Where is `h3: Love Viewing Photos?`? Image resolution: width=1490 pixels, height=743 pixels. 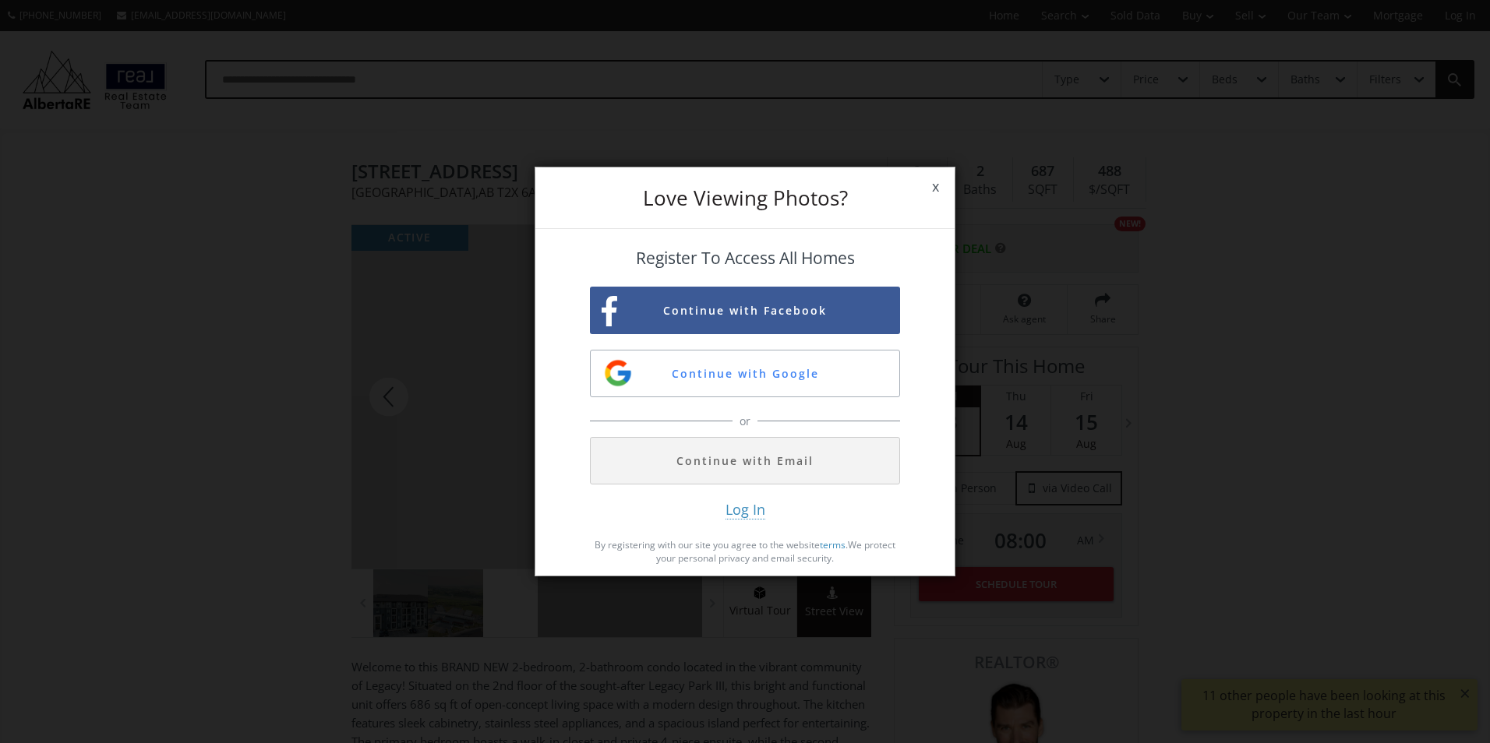
h3: Love Viewing Photos? is located at coordinates (745, 198).